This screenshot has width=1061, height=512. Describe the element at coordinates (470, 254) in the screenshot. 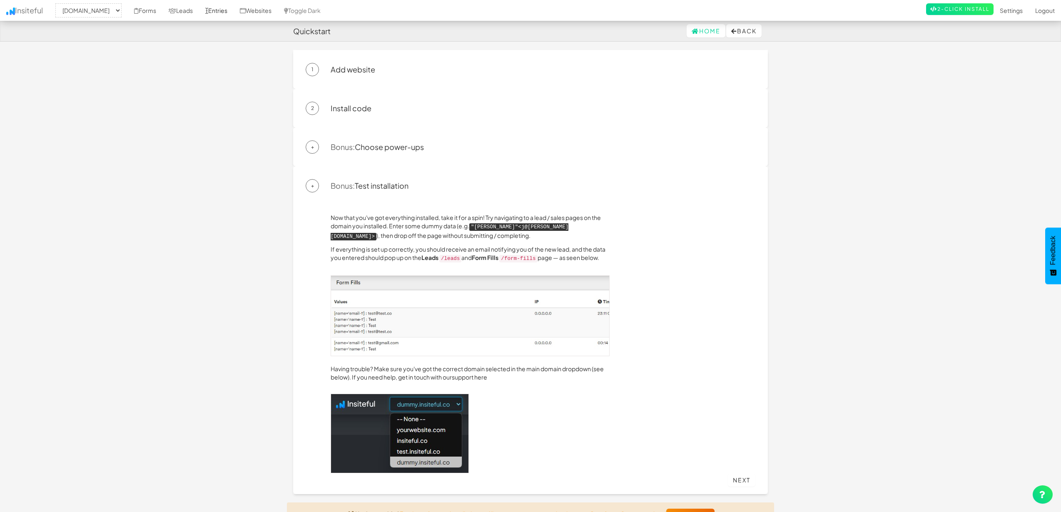

I see `p: If everything is set up correctly, you should receive an email notifying you of the new lead, and...` at that location.